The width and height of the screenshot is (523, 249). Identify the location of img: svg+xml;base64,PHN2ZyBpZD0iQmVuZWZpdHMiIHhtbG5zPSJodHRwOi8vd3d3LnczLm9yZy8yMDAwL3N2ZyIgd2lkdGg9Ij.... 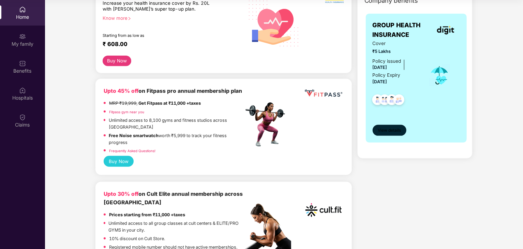
(23, 63).